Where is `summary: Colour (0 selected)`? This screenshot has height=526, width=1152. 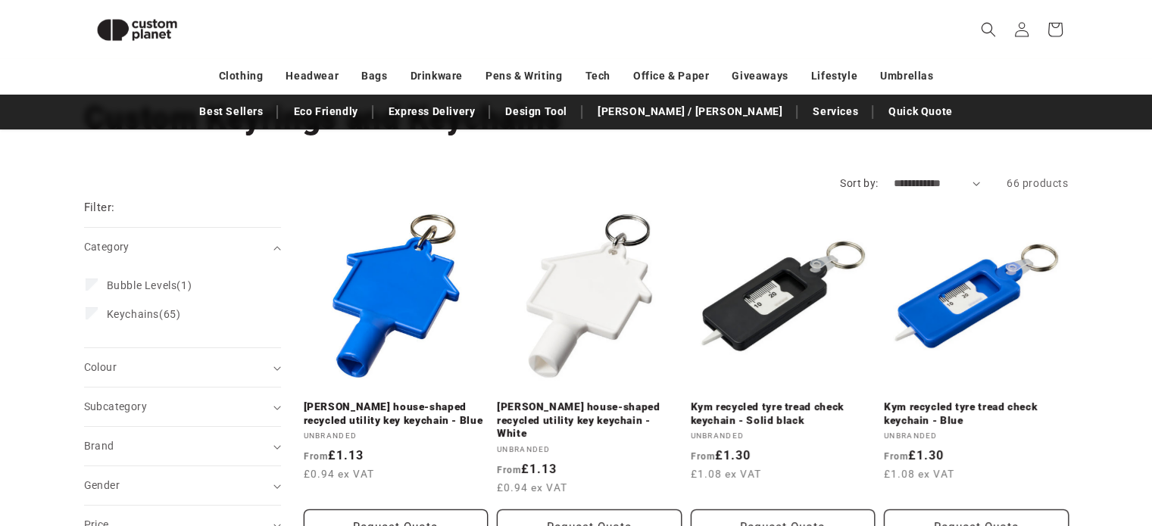 summary: Colour (0 selected) is located at coordinates (183, 367).